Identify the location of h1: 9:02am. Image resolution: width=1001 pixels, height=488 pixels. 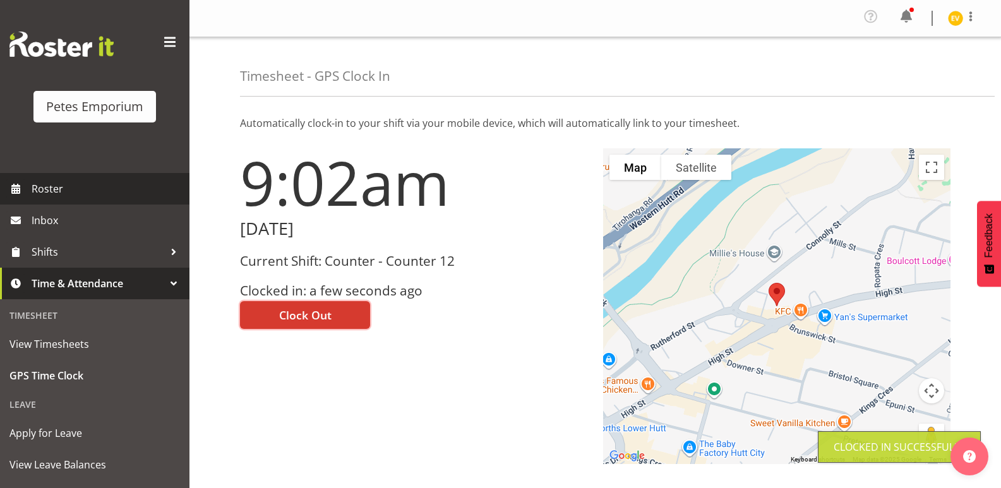
(414, 182).